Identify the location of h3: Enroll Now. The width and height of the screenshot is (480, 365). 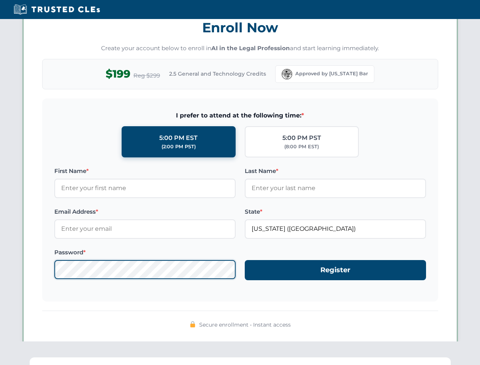
(240, 27).